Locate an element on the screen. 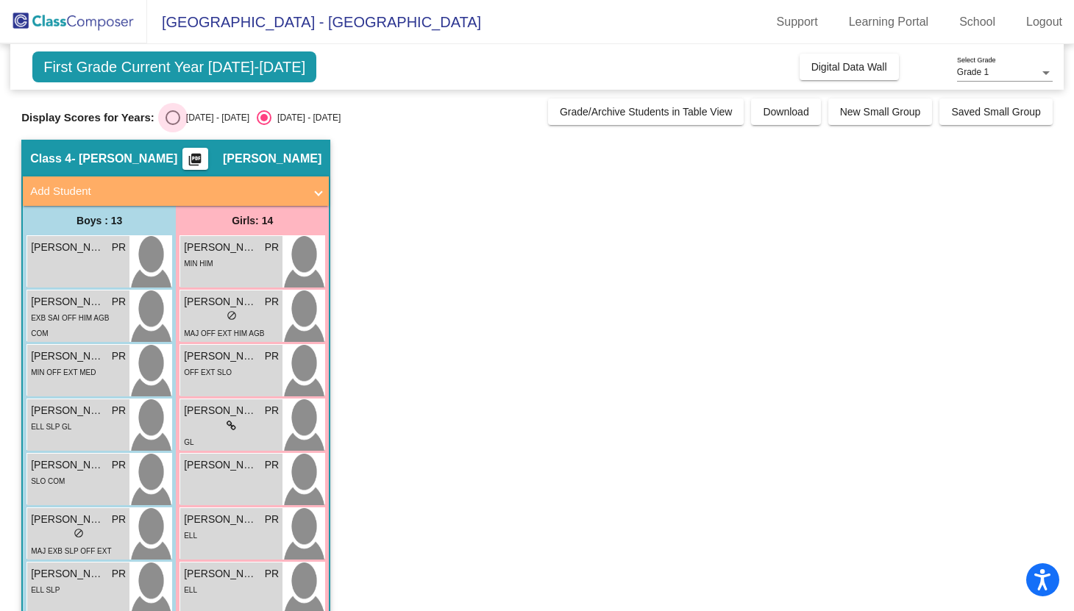 The height and width of the screenshot is (611, 1074). span: ELL SLP GL is located at coordinates (51, 427).